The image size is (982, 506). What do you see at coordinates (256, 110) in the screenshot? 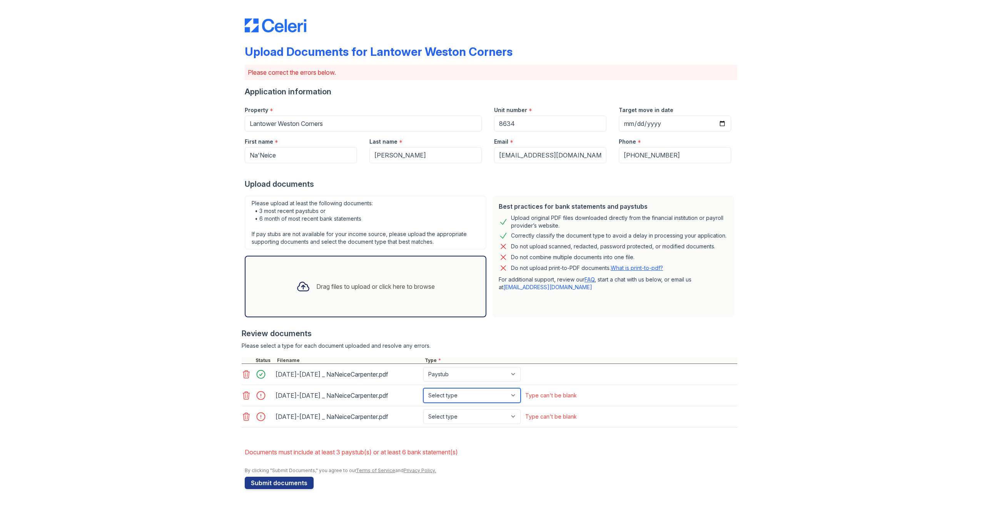
I see `label: Property` at bounding box center [256, 110].